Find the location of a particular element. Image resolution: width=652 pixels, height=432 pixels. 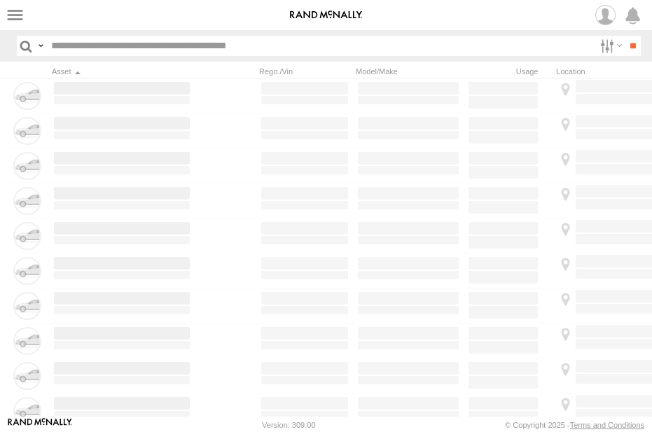

a: Visit our Website is located at coordinates (40, 425).